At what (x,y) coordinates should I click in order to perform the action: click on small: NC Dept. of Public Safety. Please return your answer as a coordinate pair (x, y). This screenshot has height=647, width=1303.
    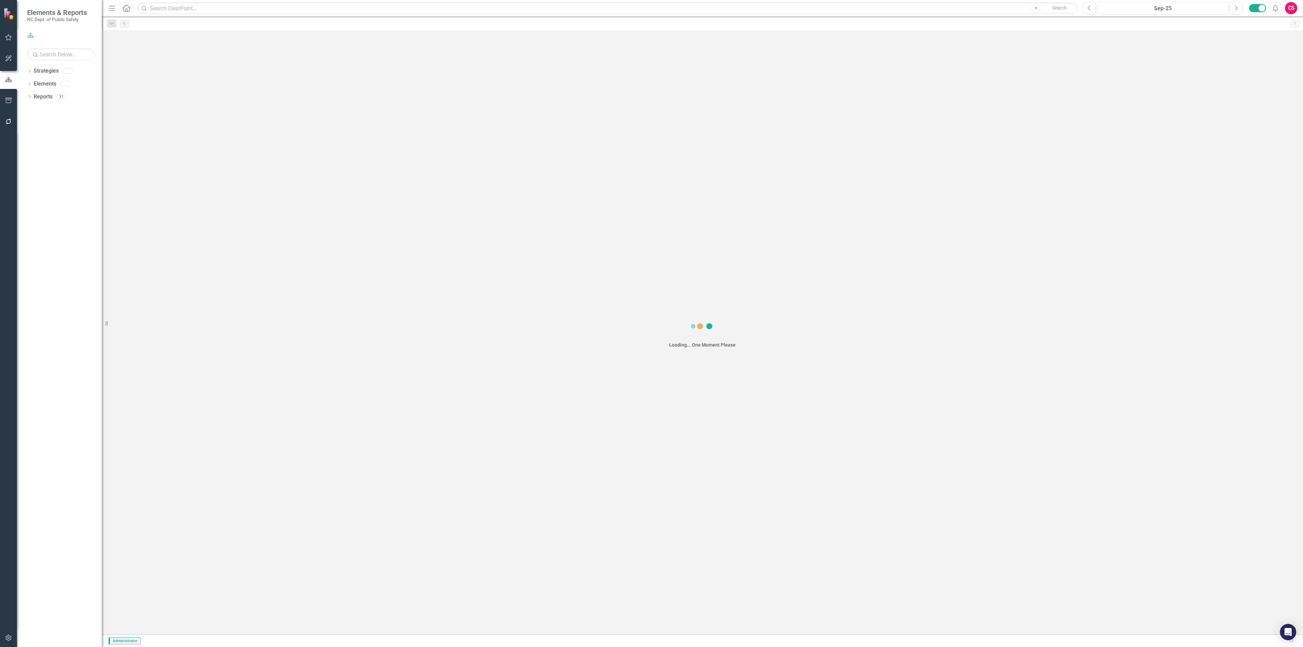
    Looking at the image, I should click on (57, 19).